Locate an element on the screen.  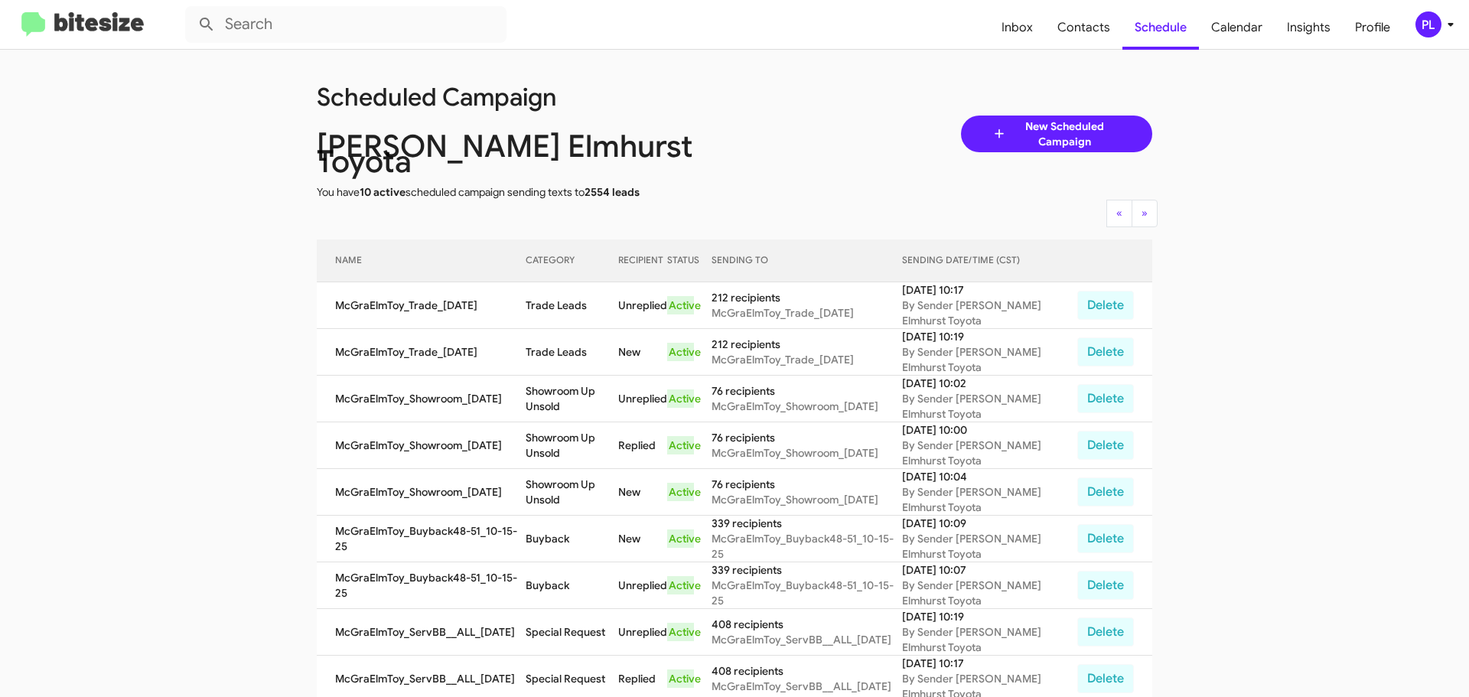
a: Schedule is located at coordinates (1161, 28).